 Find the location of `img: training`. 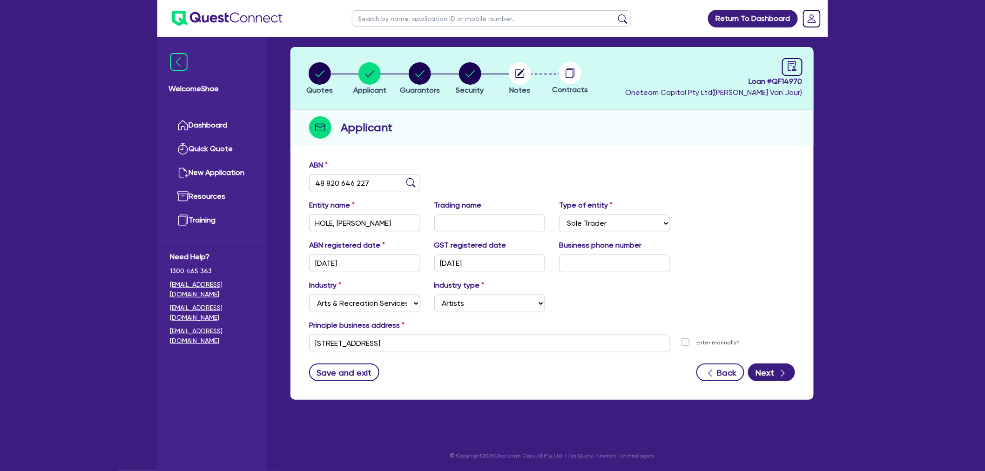

img: training is located at coordinates (183, 220).